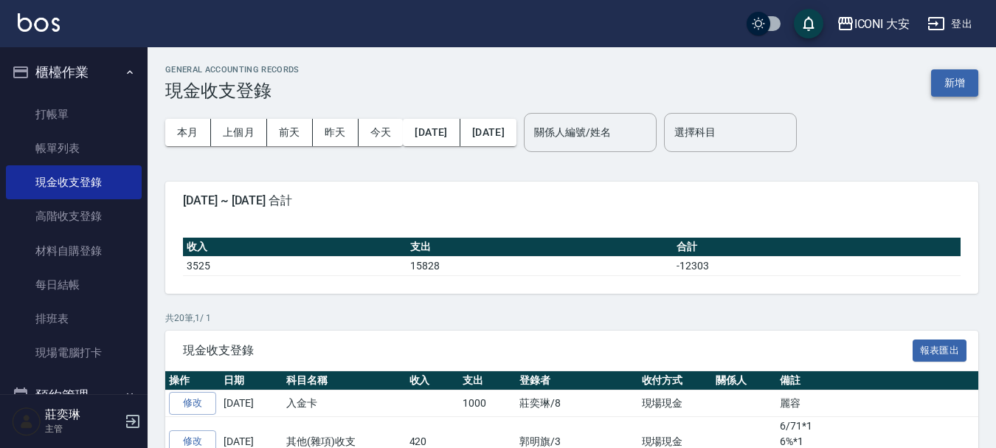  What do you see at coordinates (74, 353) in the screenshot?
I see `a: 現場電腦打卡` at bounding box center [74, 353].